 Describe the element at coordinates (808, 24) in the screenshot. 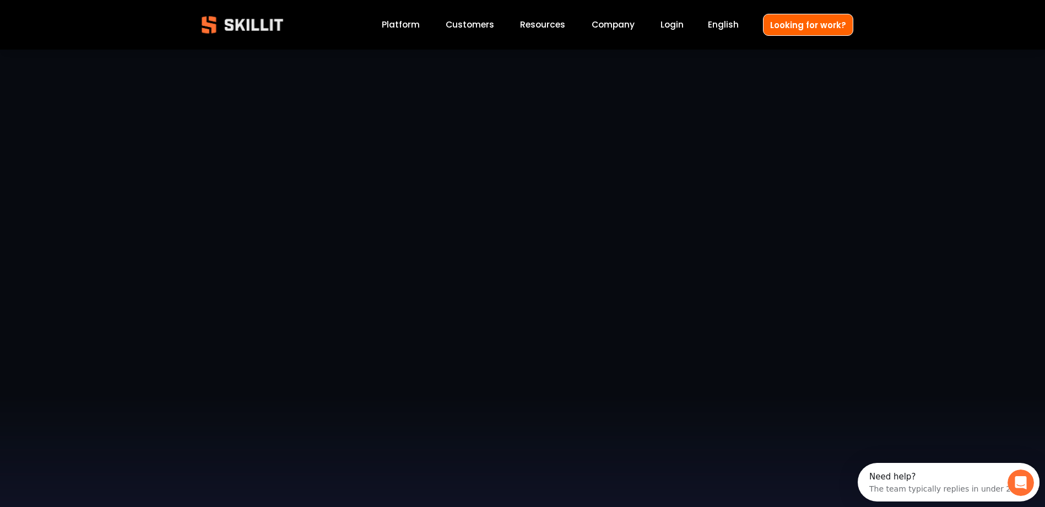

I see `a: Looking for work?` at that location.